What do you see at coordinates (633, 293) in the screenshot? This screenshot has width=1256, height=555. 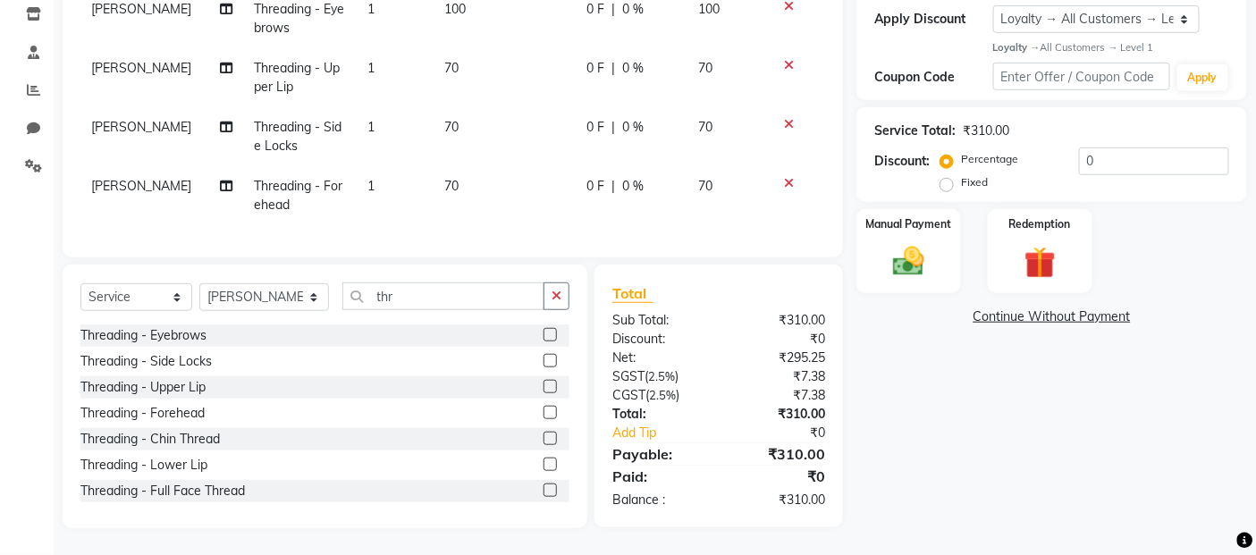 I see `span: Total` at bounding box center [633, 293].